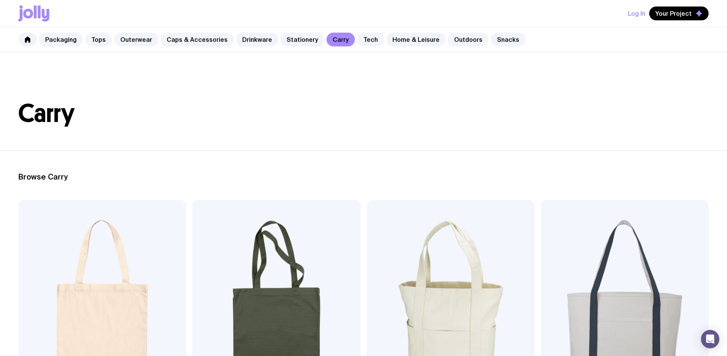 The height and width of the screenshot is (356, 727). What do you see at coordinates (637, 13) in the screenshot?
I see `button: Log In` at bounding box center [637, 13].